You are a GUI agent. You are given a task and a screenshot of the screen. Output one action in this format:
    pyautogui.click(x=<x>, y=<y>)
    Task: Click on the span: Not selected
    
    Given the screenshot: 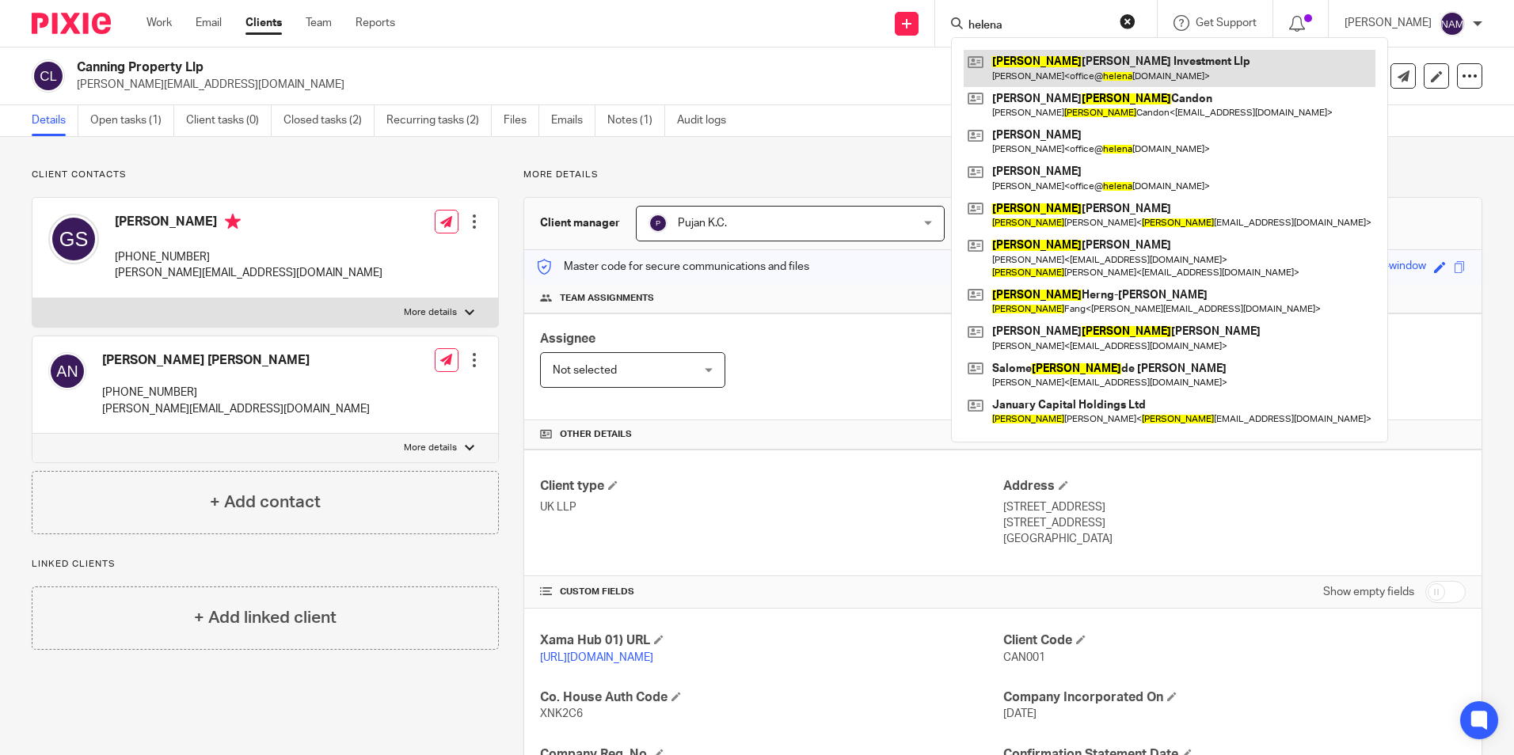 What is the action you would take?
    pyautogui.click(x=584, y=371)
    